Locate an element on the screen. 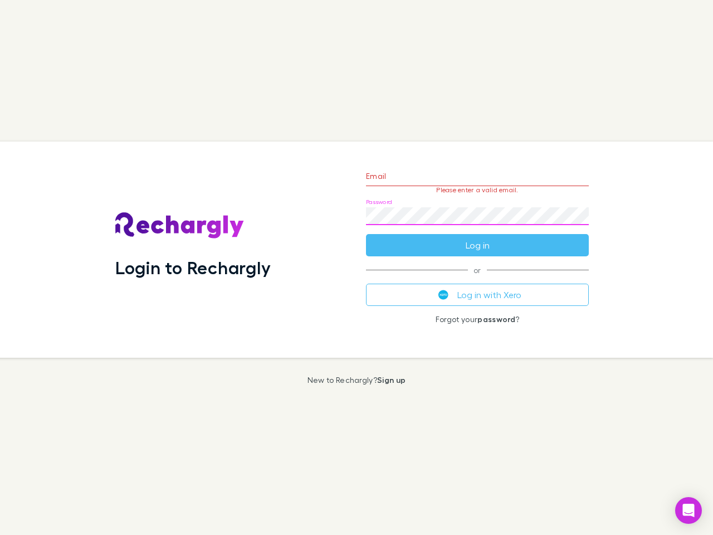 This screenshot has height=535, width=713. p: Please enter a valid email. is located at coordinates (477, 190).